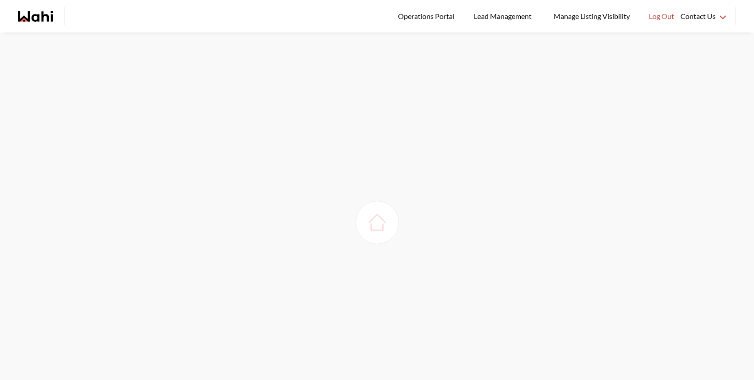  What do you see at coordinates (662, 16) in the screenshot?
I see `span: Log Out` at bounding box center [662, 16].